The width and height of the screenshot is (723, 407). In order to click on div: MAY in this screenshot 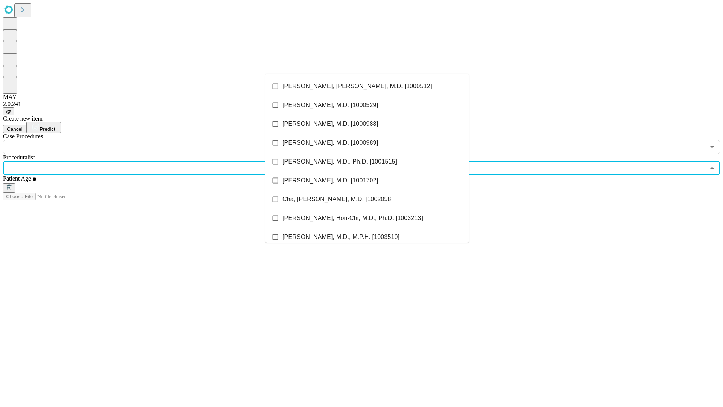, I will do `click(361, 97)`.